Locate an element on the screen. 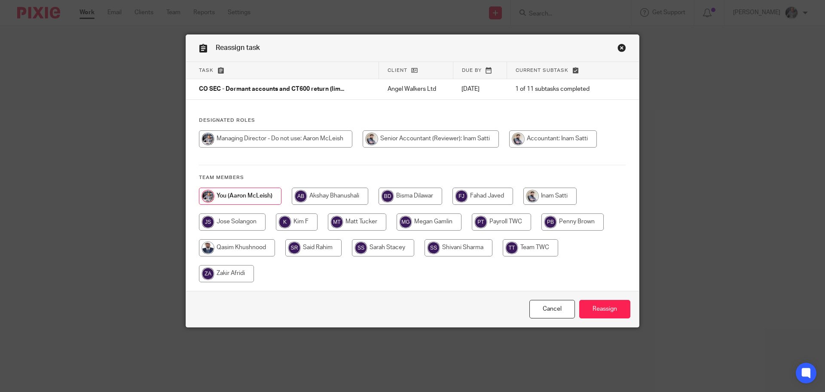  span: Reassign task is located at coordinates (238, 48).